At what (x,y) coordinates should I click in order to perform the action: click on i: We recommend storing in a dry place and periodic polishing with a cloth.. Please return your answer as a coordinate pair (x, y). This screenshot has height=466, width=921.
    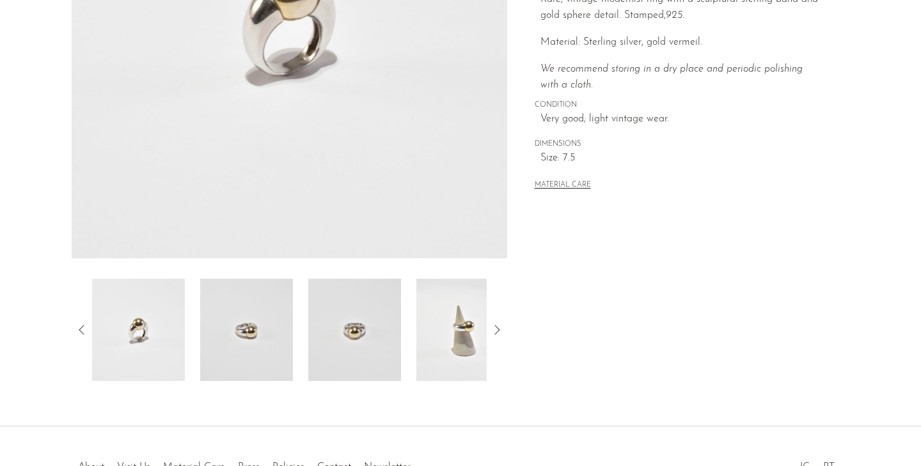
    Looking at the image, I should click on (672, 77).